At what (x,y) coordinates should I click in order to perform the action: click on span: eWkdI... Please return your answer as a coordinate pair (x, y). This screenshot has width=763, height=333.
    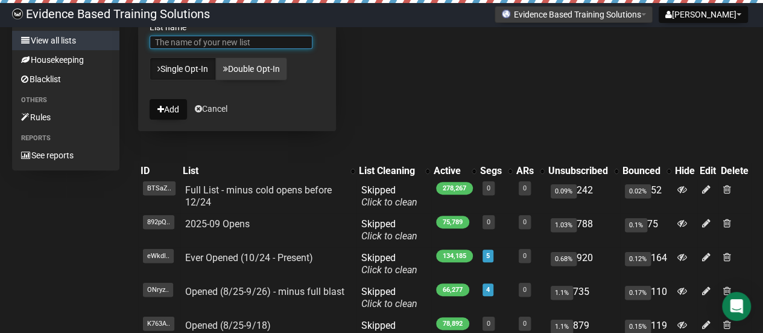
    Looking at the image, I should click on (158, 255).